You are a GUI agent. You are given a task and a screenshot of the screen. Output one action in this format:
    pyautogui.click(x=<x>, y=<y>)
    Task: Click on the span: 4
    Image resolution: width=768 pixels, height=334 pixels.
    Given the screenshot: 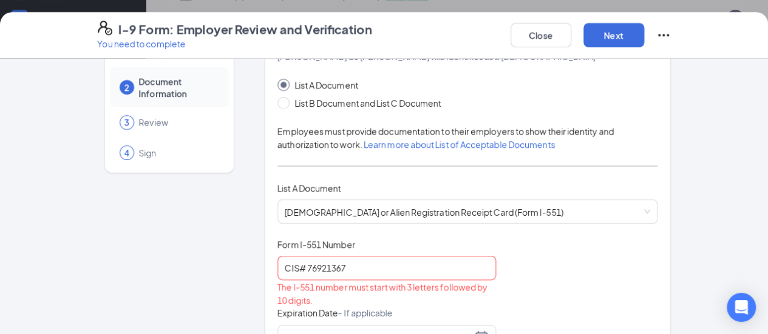 What is the action you would take?
    pyautogui.click(x=127, y=153)
    